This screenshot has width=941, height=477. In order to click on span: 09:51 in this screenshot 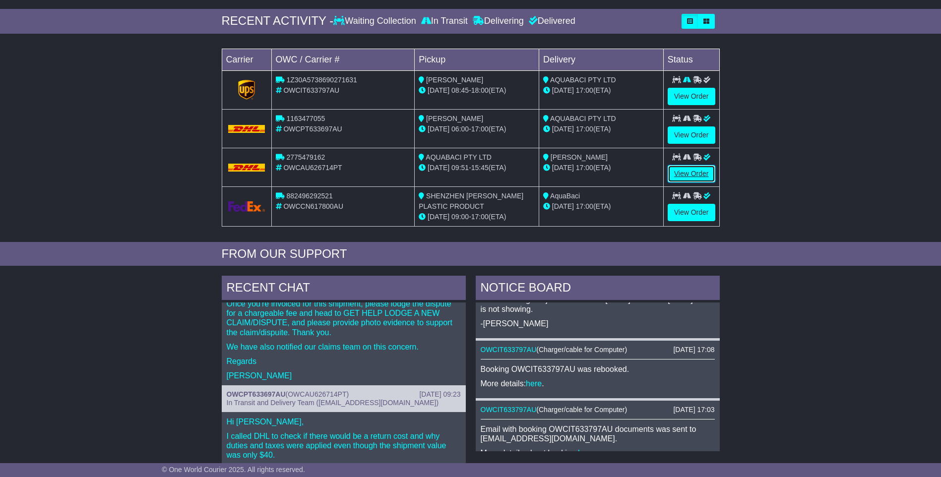, I will do `click(460, 168)`.